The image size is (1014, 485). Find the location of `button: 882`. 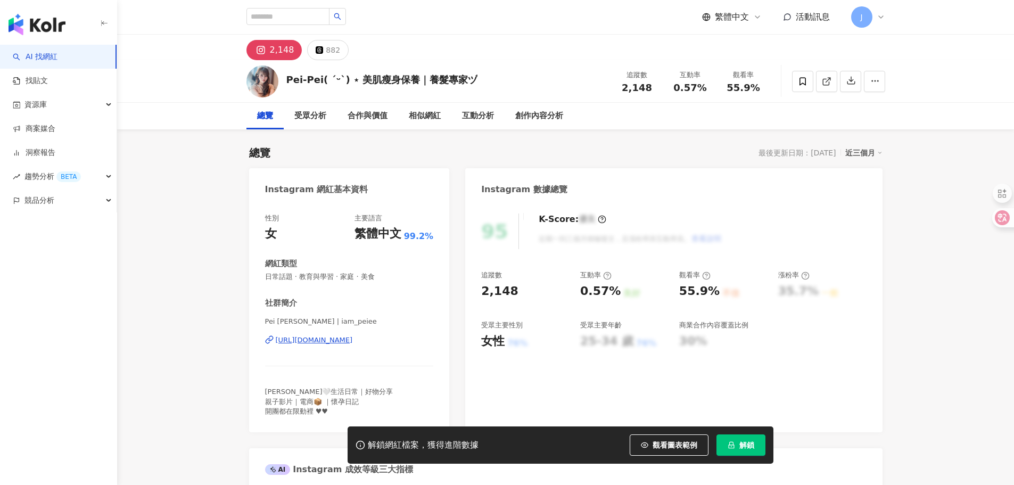

button: 882 is located at coordinates (328, 50).